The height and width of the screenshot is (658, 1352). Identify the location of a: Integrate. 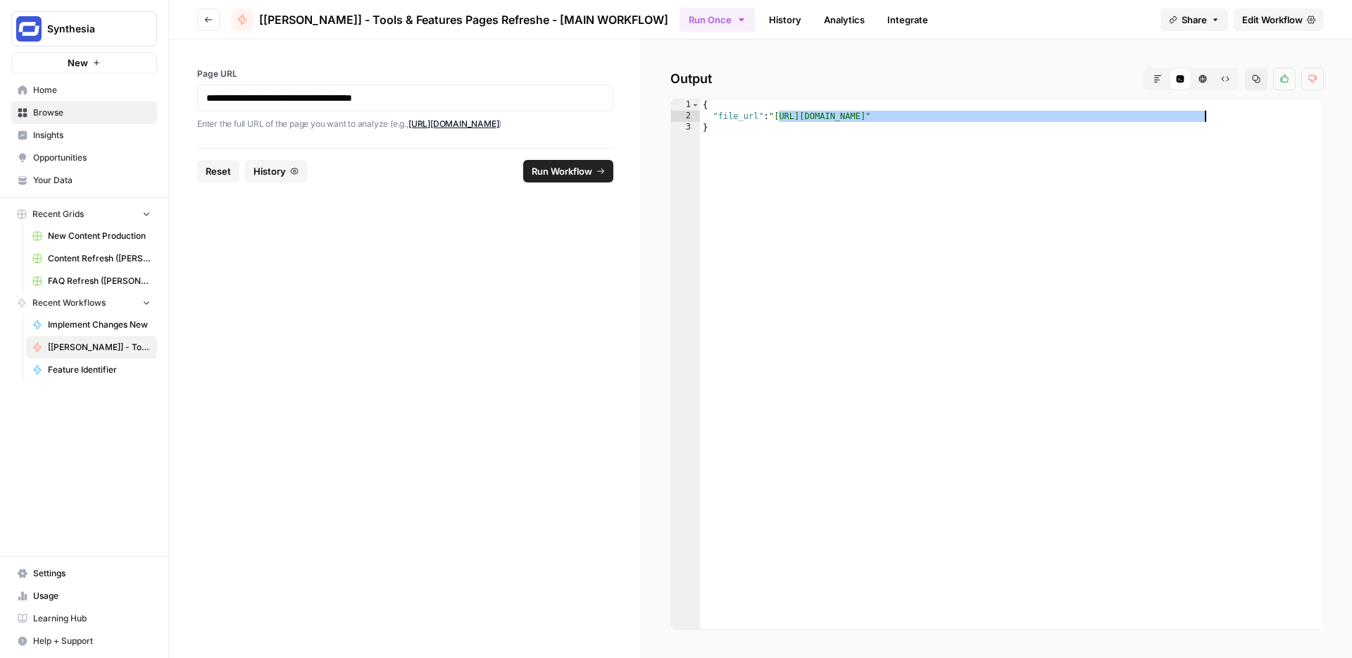
(908, 20).